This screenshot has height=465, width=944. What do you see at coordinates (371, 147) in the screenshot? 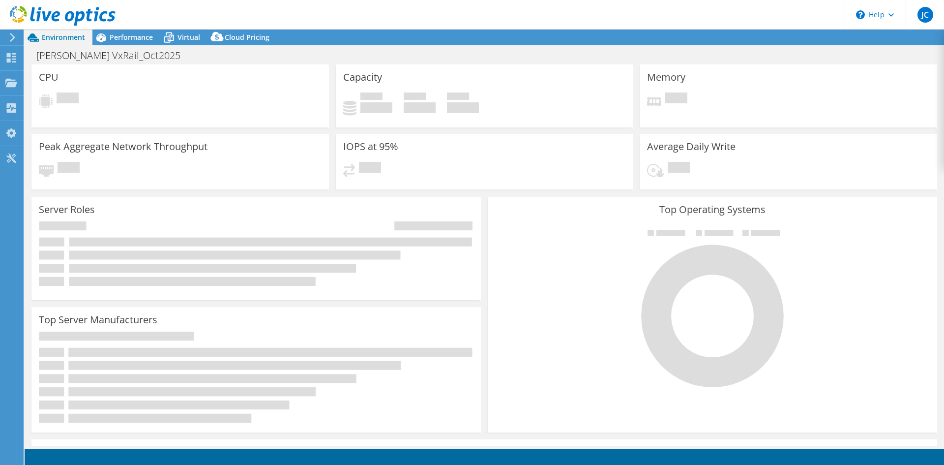
I see `h3: IOPS at 95%` at bounding box center [371, 147].